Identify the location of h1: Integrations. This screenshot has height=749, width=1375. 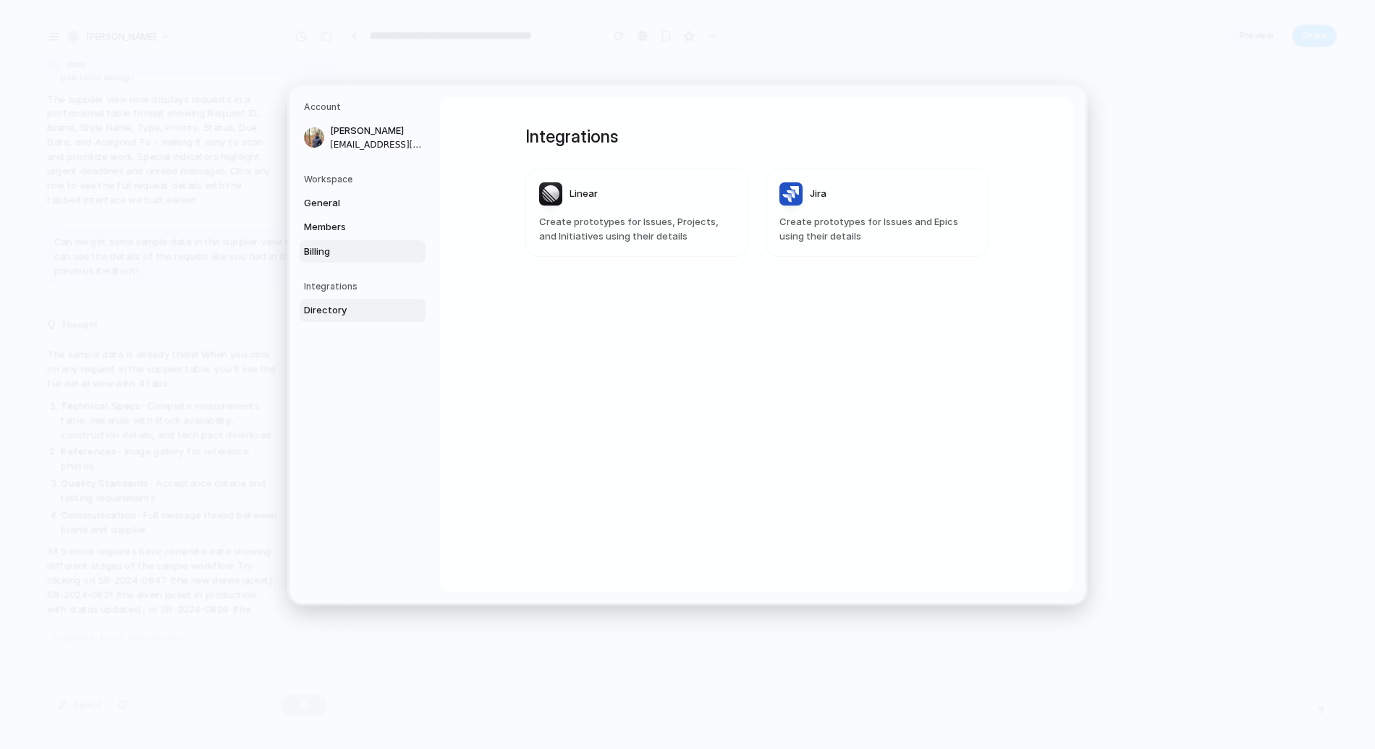
(757, 137).